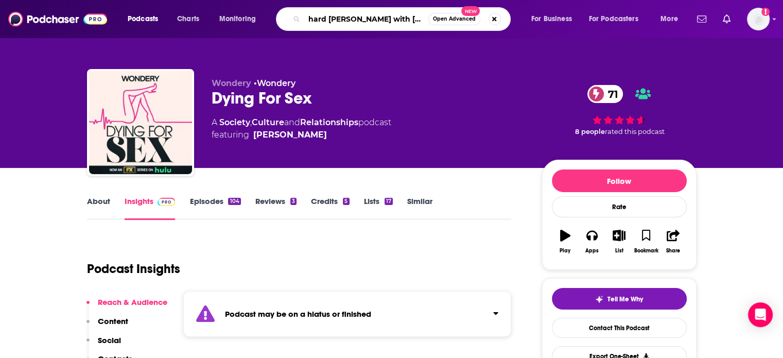 The height and width of the screenshot is (358, 783). Describe the element at coordinates (673, 251) in the screenshot. I see `div: Share` at that location.